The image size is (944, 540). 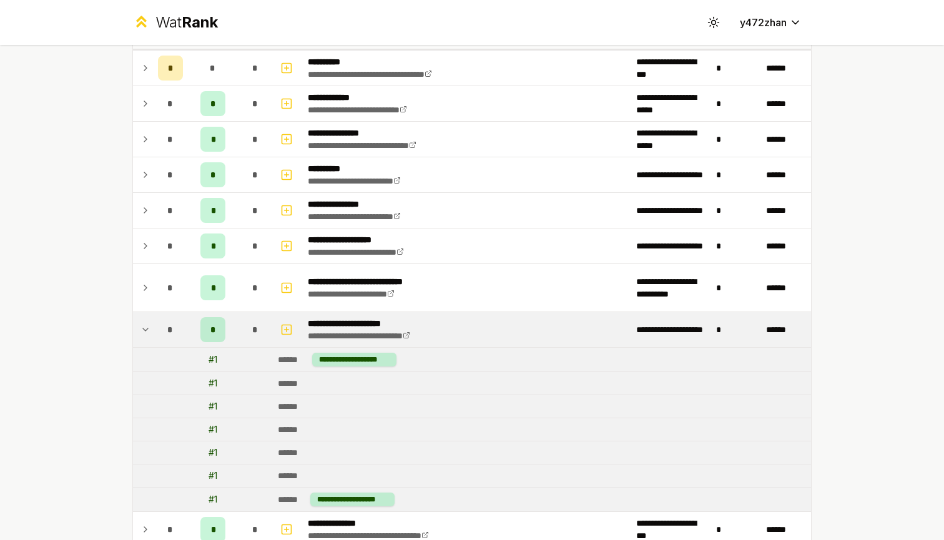 What do you see at coordinates (200, 22) in the screenshot?
I see `span: Rank` at bounding box center [200, 22].